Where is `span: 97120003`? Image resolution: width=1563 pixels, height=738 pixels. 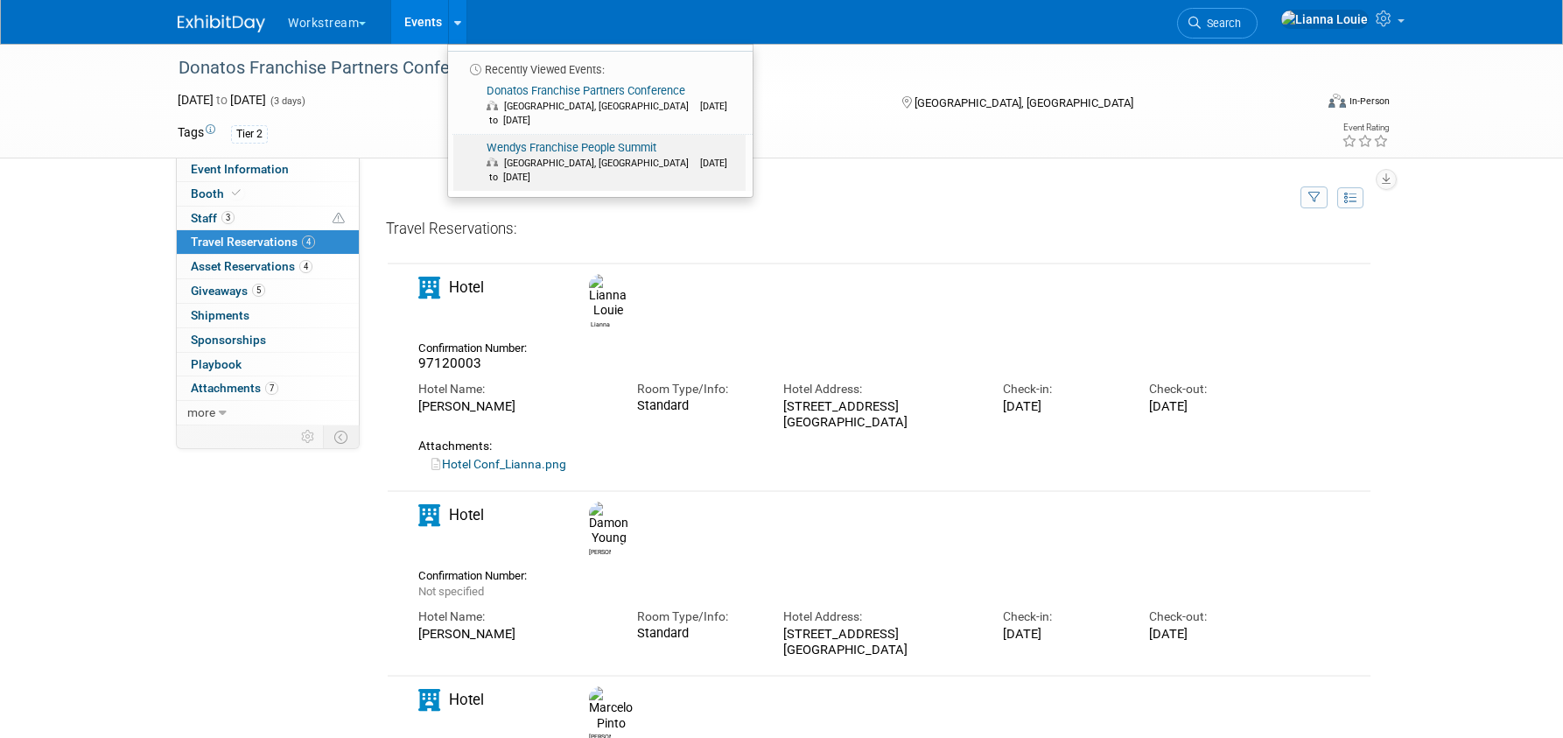 span: 97120003 is located at coordinates (450, 363).